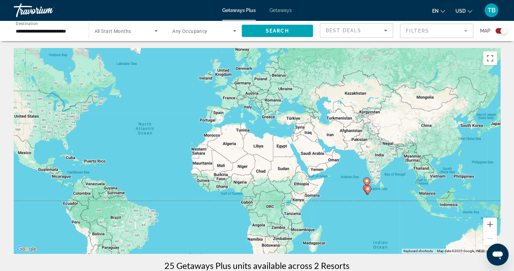 The height and width of the screenshot is (271, 514). What do you see at coordinates (27, 23) in the screenshot?
I see `span: Destination` at bounding box center [27, 23].